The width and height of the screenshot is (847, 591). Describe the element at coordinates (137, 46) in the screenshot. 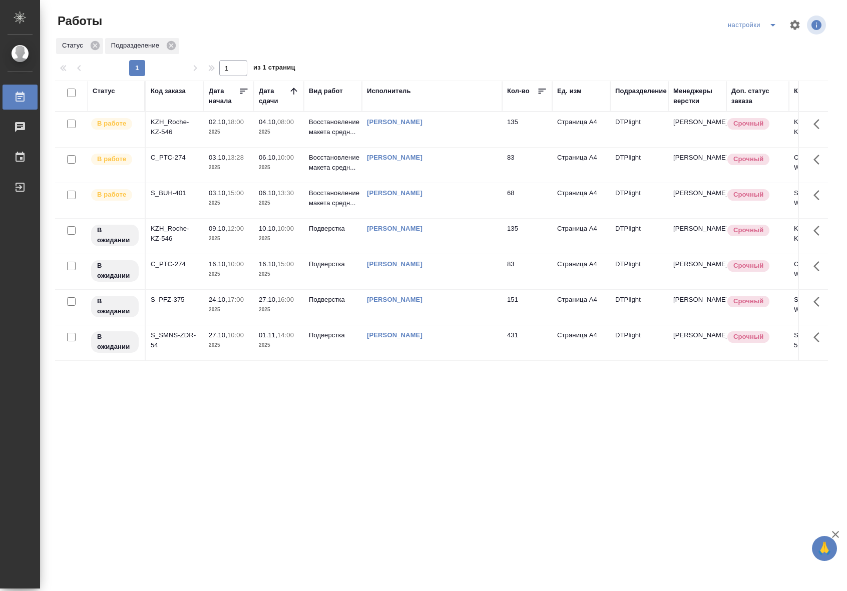

I see `p: Подразделение` at that location.